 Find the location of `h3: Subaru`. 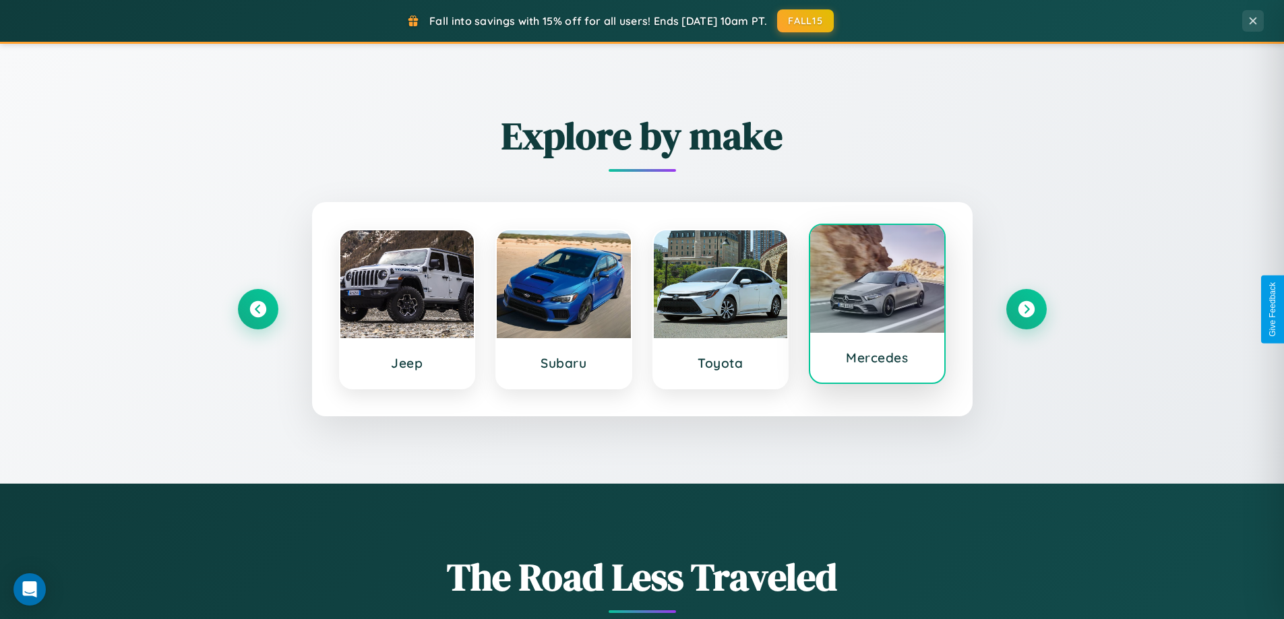

h3: Subaru is located at coordinates (563, 363).